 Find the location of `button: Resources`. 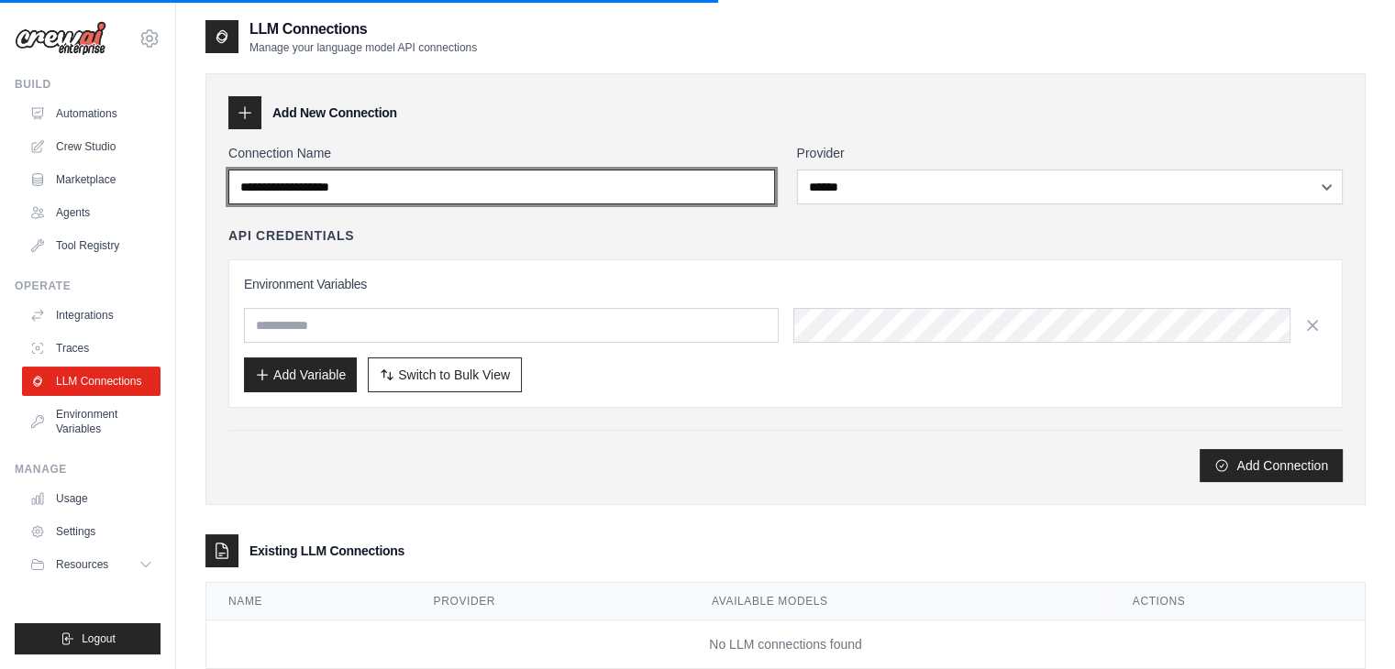

button: Resources is located at coordinates (91, 565).